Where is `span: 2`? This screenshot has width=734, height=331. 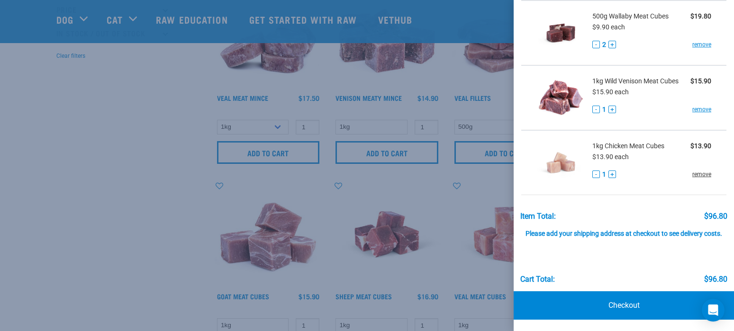
span: 2 is located at coordinates (604, 45).